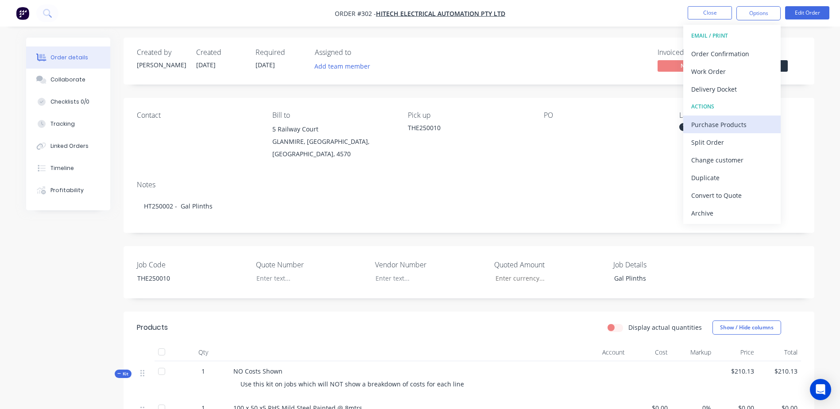 The height and width of the screenshot is (409, 840). What do you see at coordinates (732, 124) in the screenshot?
I see `button: Purchase Products` at bounding box center [732, 124].